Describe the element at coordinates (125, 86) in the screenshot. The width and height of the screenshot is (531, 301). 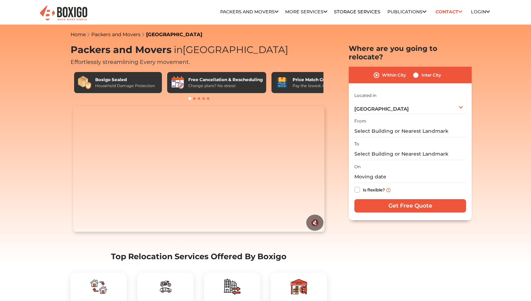
I see `div: Household Damage Protection` at that location.